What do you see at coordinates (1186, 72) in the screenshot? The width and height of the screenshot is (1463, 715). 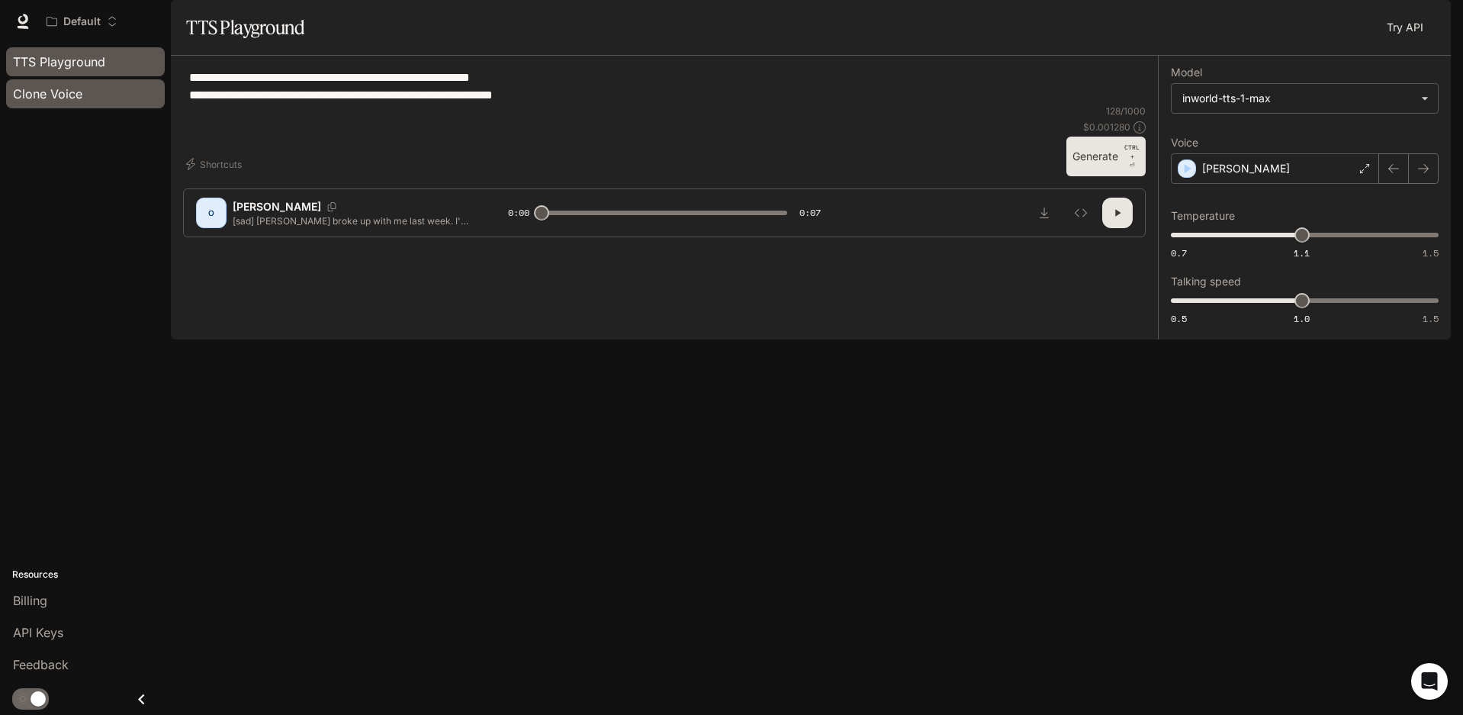 I see `p: Model` at bounding box center [1186, 72].